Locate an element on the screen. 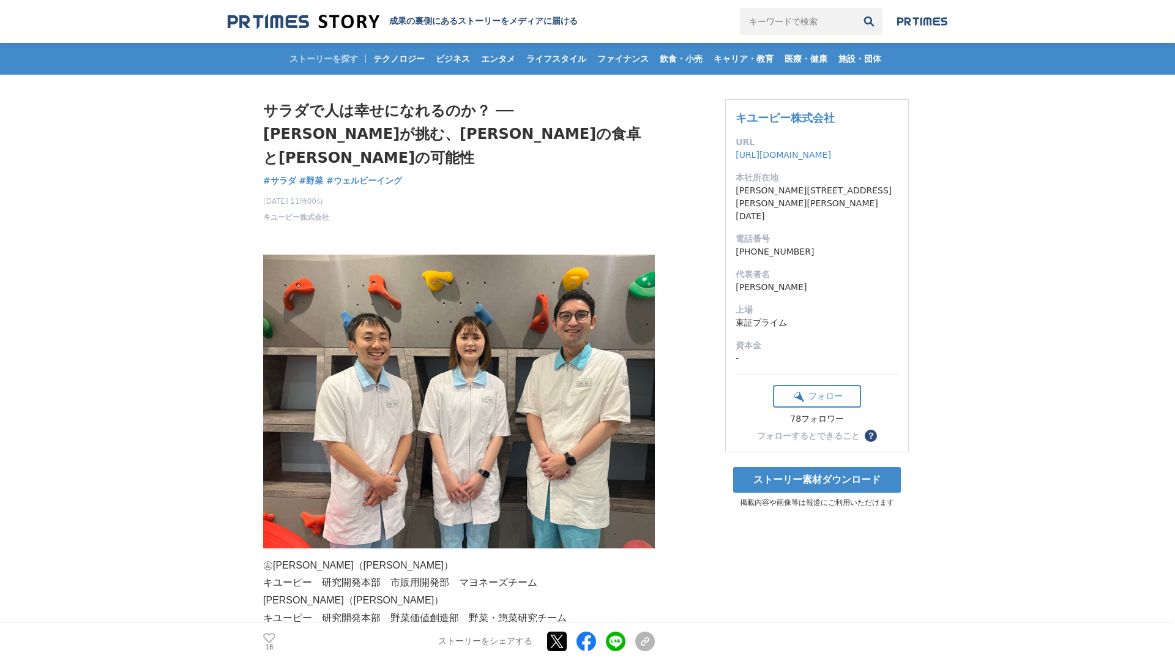 The width and height of the screenshot is (1175, 661). span: ライフスタイル is located at coordinates (556, 59).